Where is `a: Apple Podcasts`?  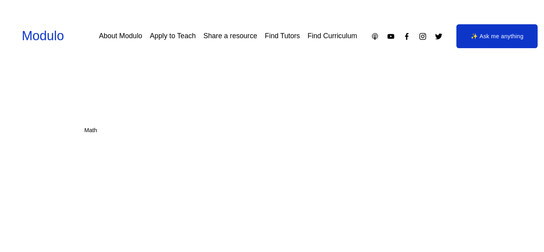 a: Apple Podcasts is located at coordinates (375, 36).